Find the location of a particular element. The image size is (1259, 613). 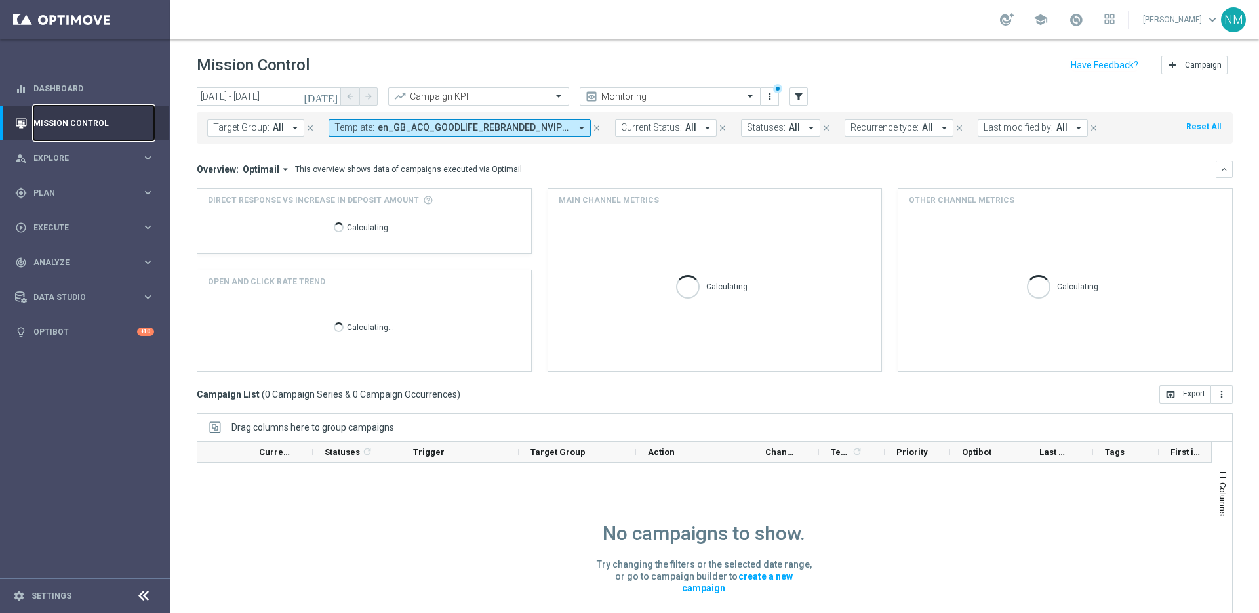

button: Target Group: All arrow_drop_down is located at coordinates (256, 128).